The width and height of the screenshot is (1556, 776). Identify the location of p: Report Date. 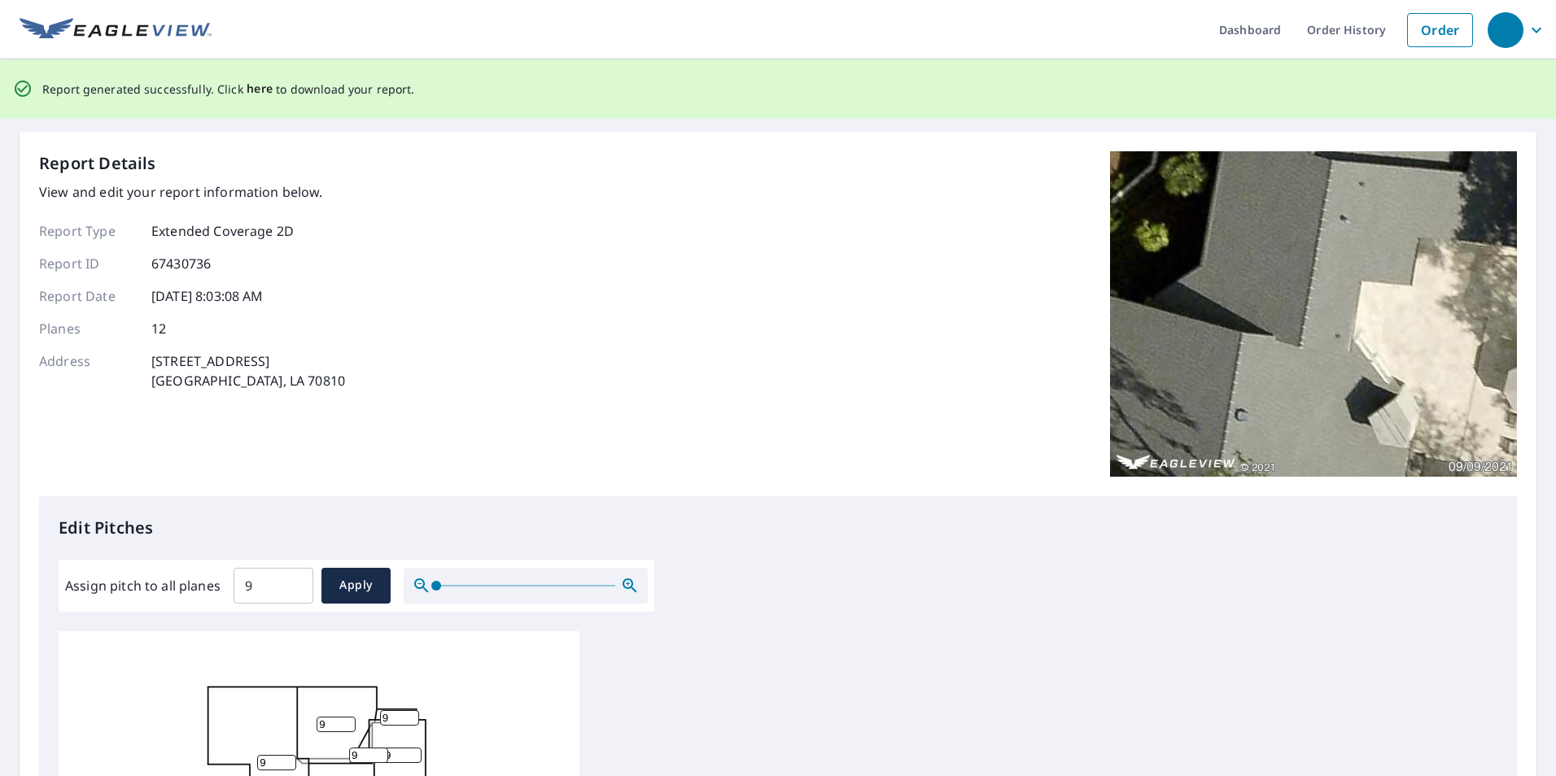
(88, 296).